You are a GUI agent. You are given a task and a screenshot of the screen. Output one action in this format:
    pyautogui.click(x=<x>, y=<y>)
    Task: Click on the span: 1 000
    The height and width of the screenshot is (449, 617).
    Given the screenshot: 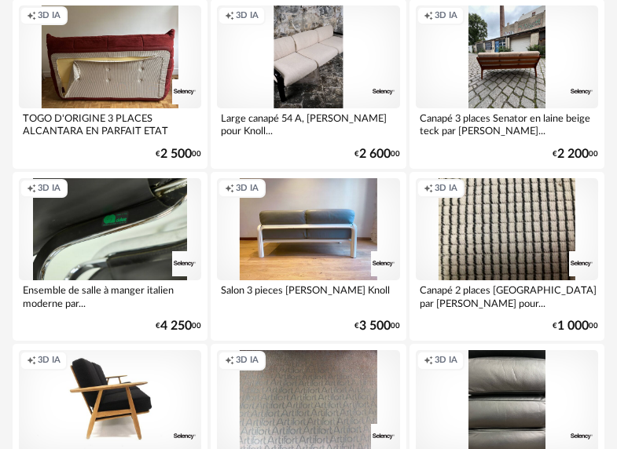 What is the action you would take?
    pyautogui.click(x=573, y=326)
    